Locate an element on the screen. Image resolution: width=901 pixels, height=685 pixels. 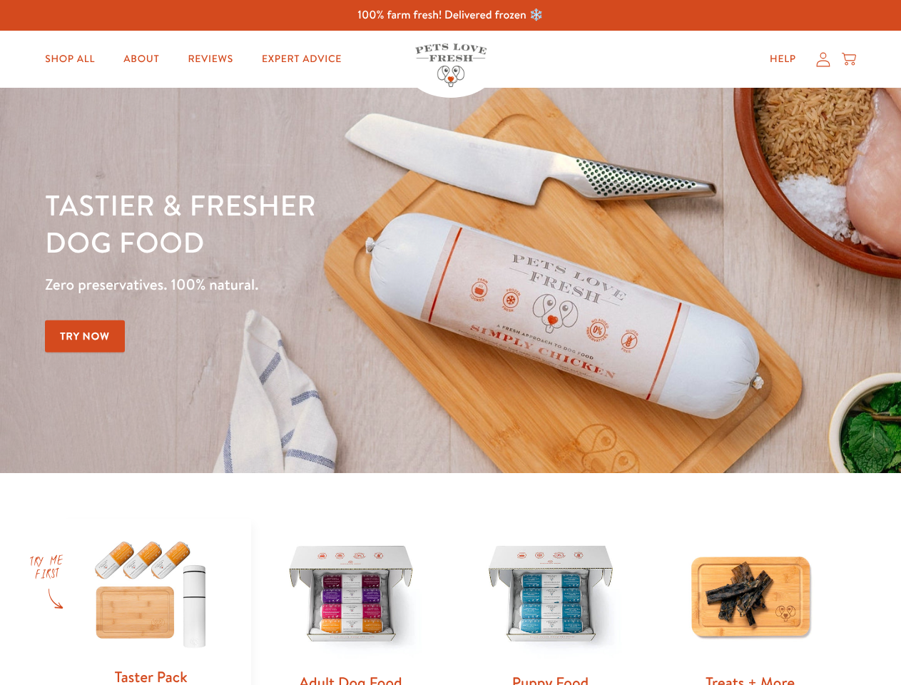
a: Try Now is located at coordinates (85, 336).